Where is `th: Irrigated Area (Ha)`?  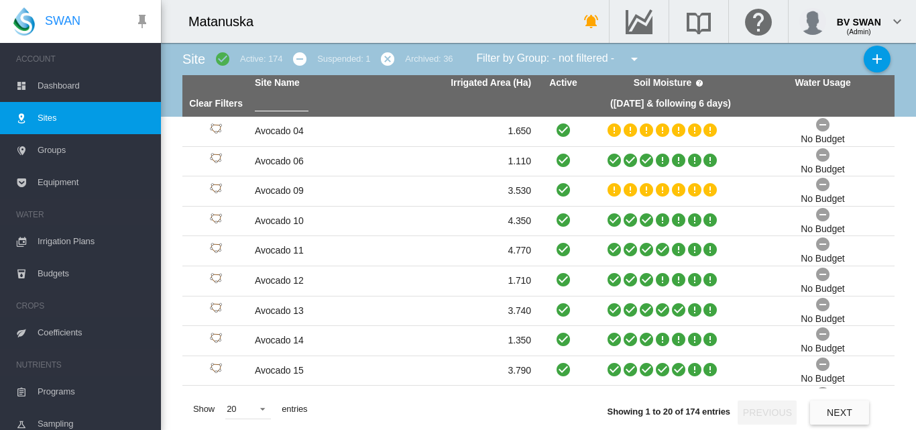 th: Irrigated Area (Ha) is located at coordinates (465, 83).